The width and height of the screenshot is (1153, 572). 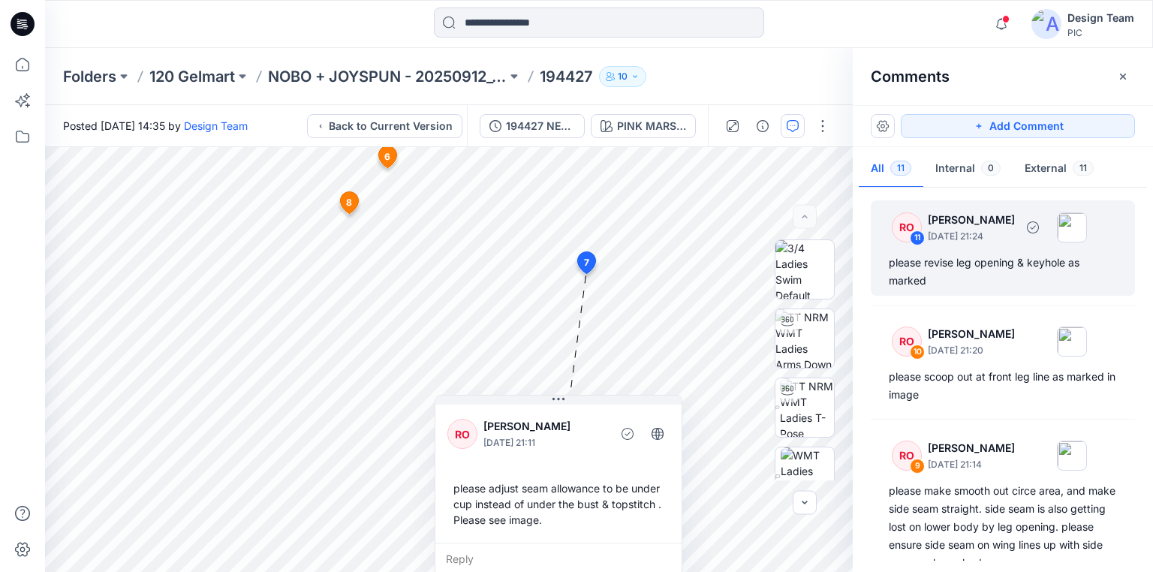 I want to click on a: NOBO + JOYSPUN - 20250912_120_GC, so click(x=387, y=77).